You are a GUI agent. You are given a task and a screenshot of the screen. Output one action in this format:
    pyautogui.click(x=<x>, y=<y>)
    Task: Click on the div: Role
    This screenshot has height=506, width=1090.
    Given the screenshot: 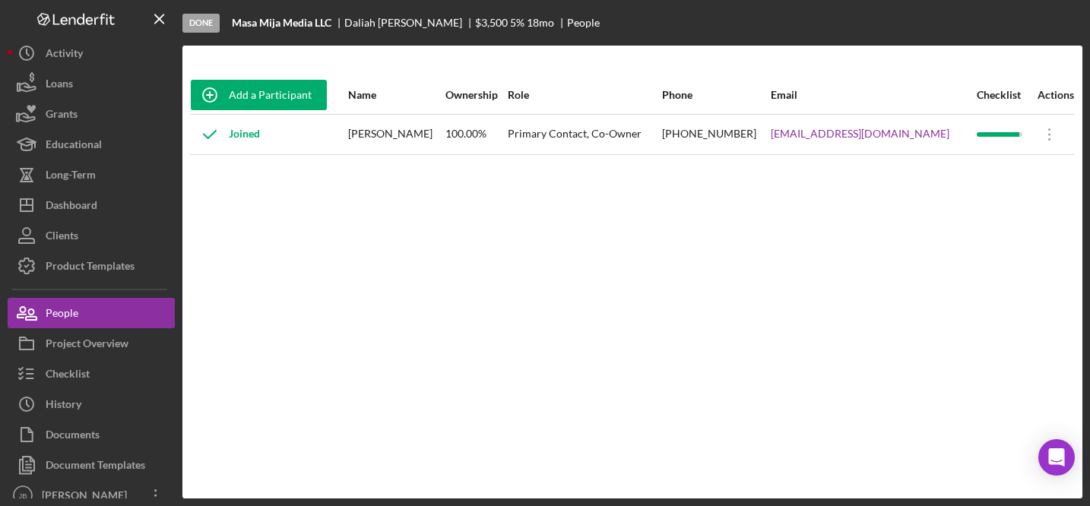 What is the action you would take?
    pyautogui.click(x=584, y=95)
    